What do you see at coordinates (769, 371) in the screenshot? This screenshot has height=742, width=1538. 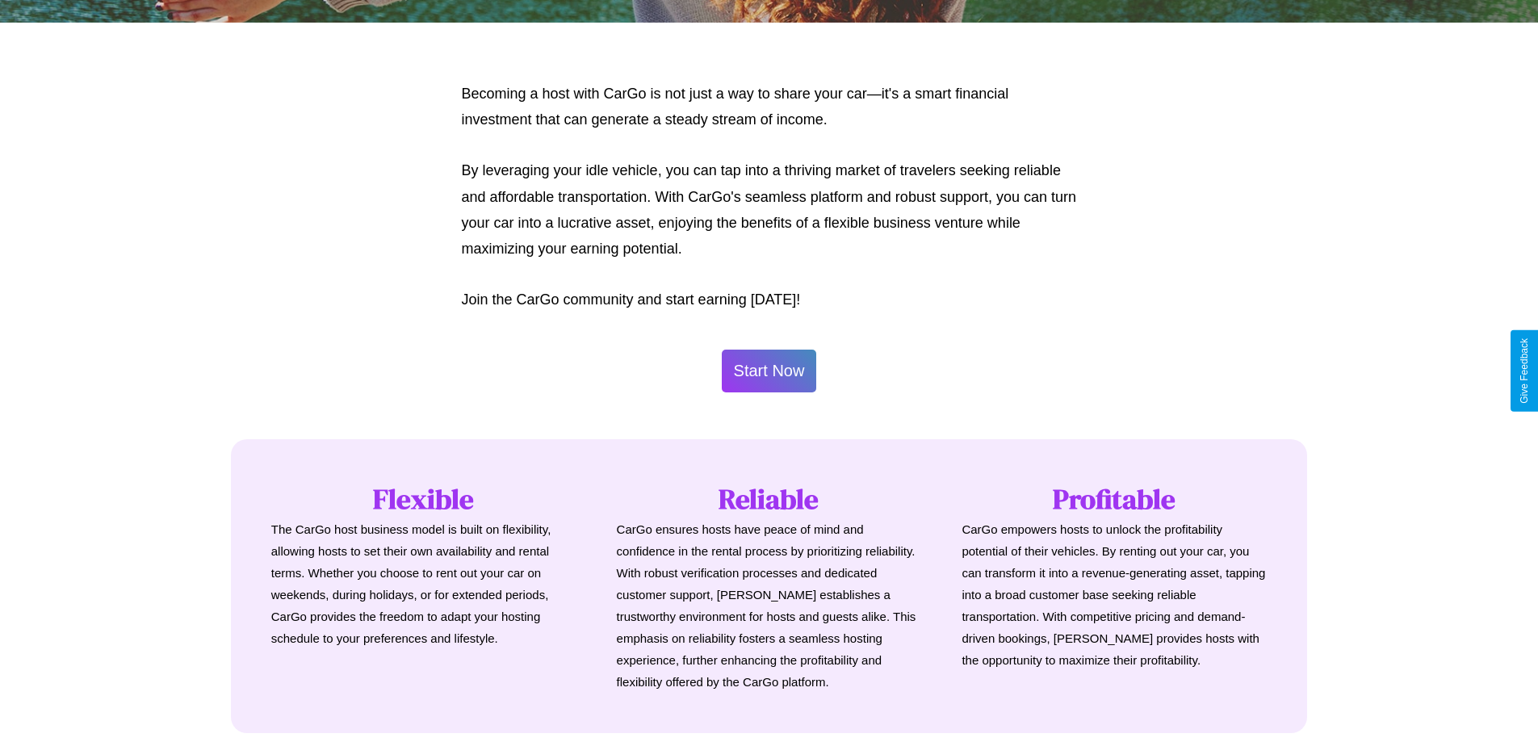 I see `button: Start Now` at bounding box center [769, 371].